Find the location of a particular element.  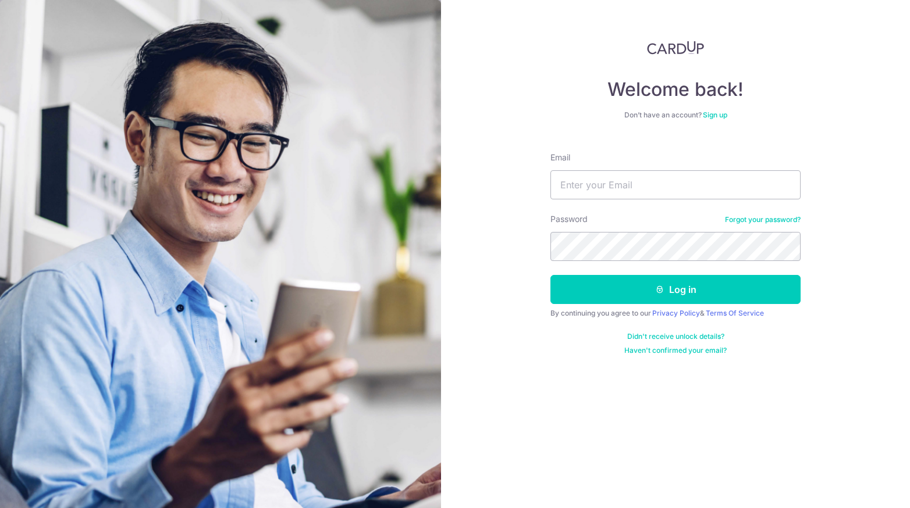

button: Log in is located at coordinates (675, 290).